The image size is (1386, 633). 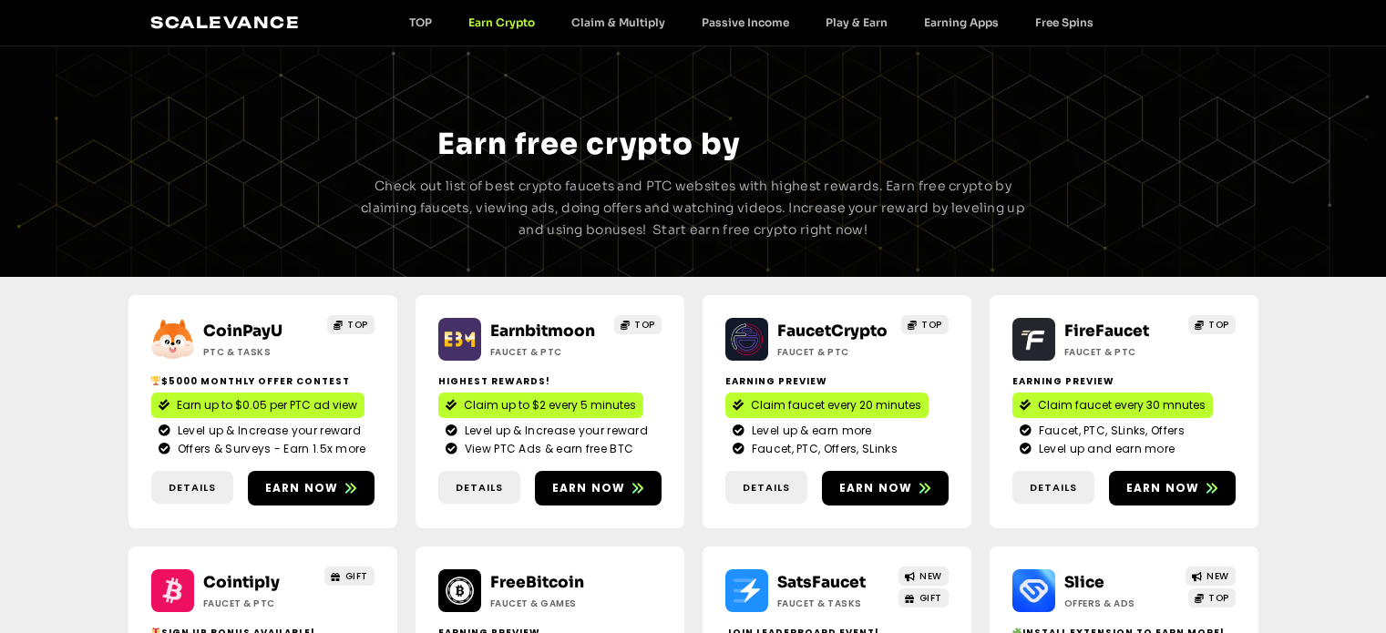 I want to click on a: FaucetCrypto, so click(x=832, y=331).